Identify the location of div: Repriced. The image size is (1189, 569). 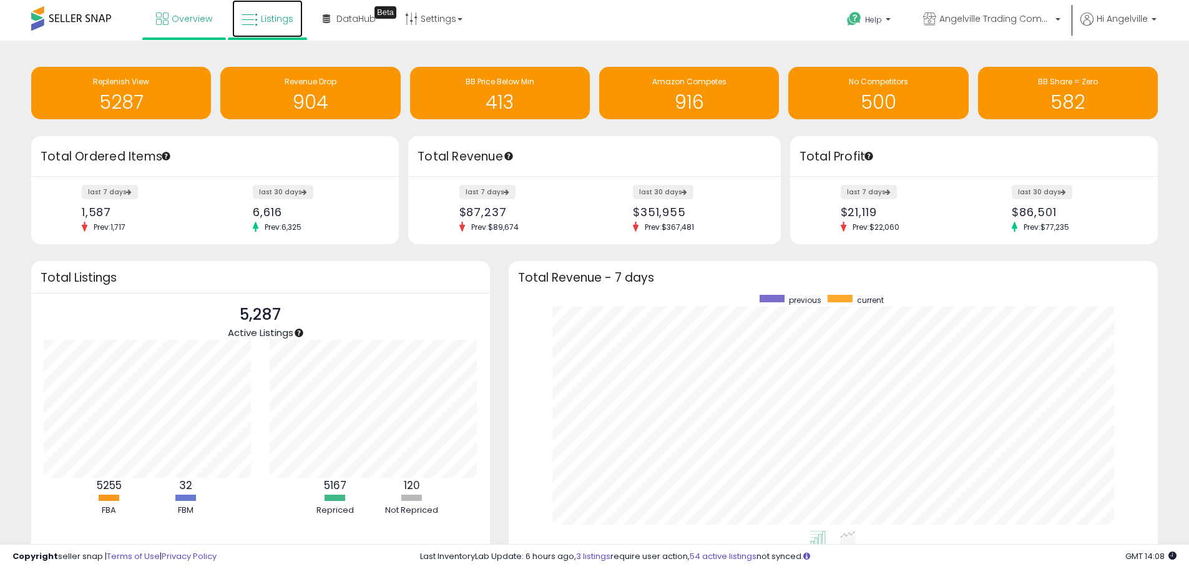
(335, 510).